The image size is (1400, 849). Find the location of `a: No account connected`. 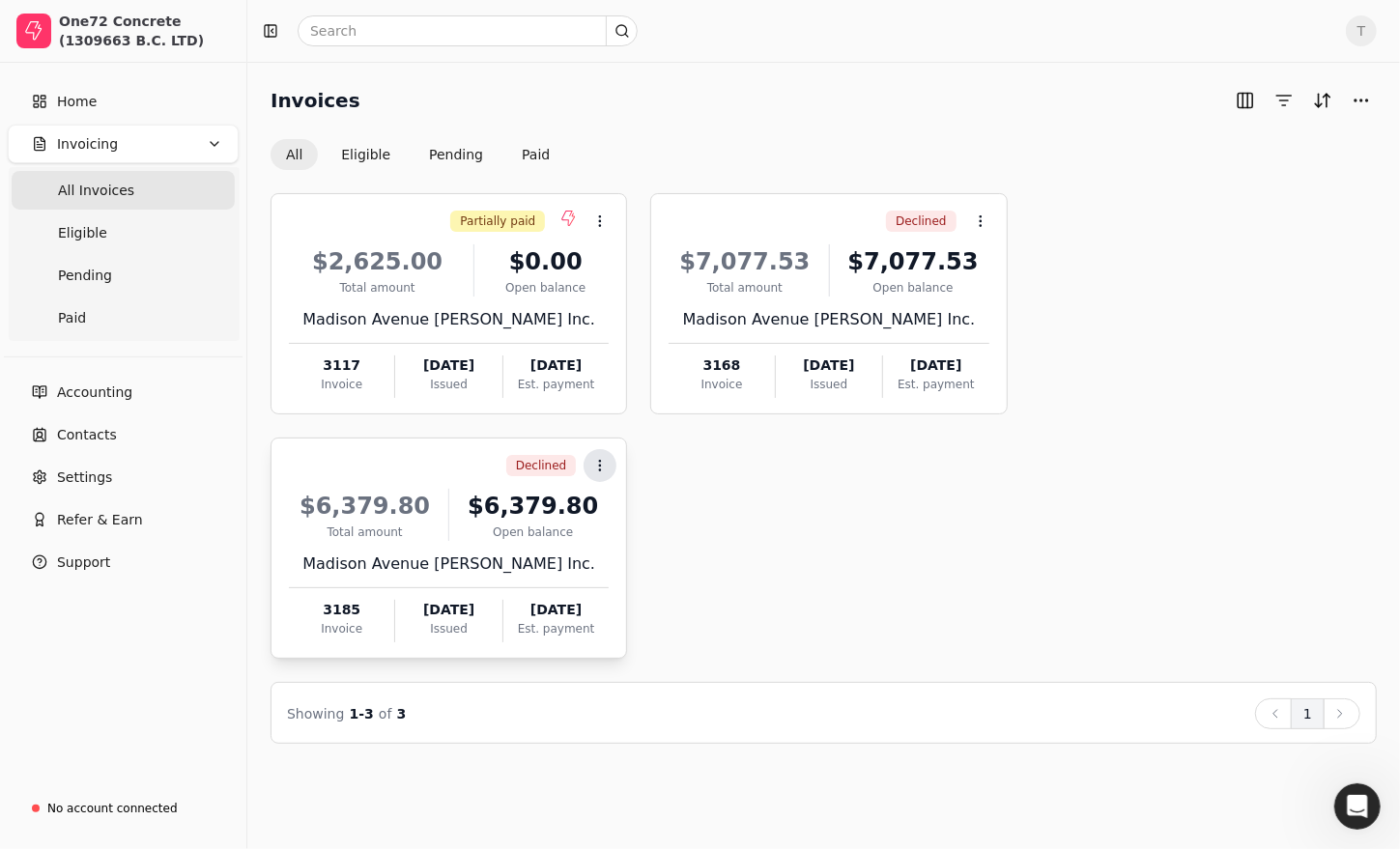

a: No account connected is located at coordinates (122, 808).